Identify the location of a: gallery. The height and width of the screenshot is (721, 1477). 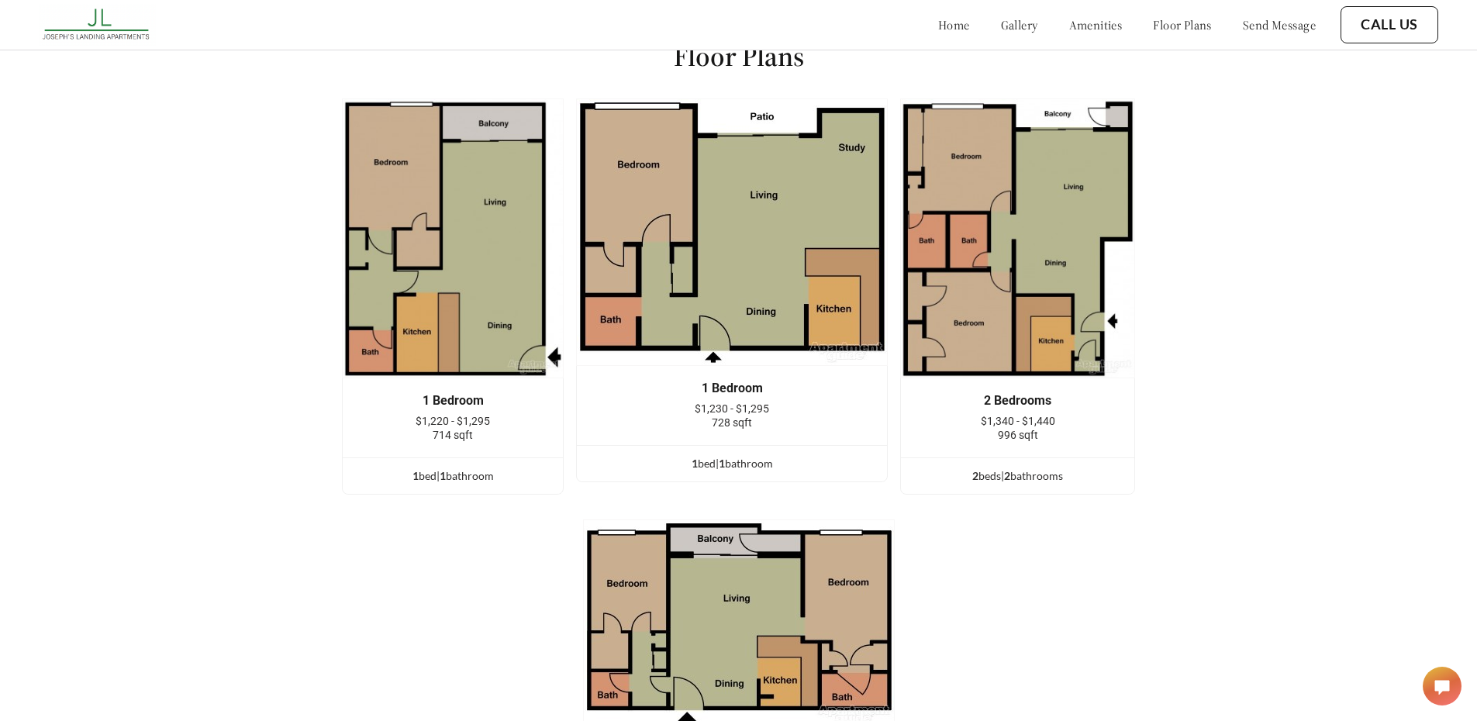
(1019, 25).